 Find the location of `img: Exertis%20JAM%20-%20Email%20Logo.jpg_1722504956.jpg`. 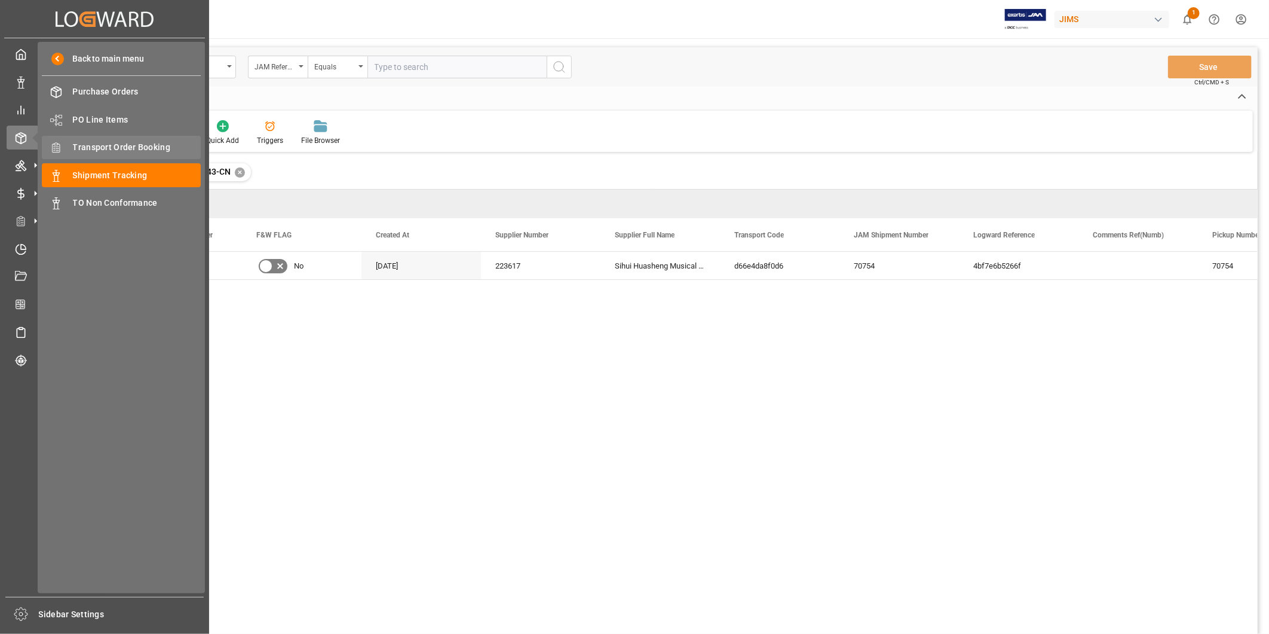

img: Exertis%20JAM%20-%20Email%20Logo.jpg_1722504956.jpg is located at coordinates (1026, 19).